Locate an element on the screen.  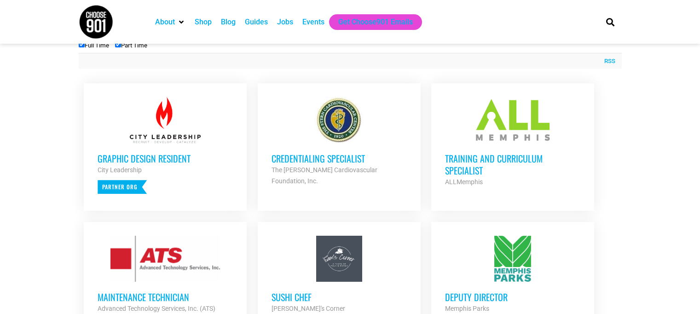
div: Shop is located at coordinates (203, 22).